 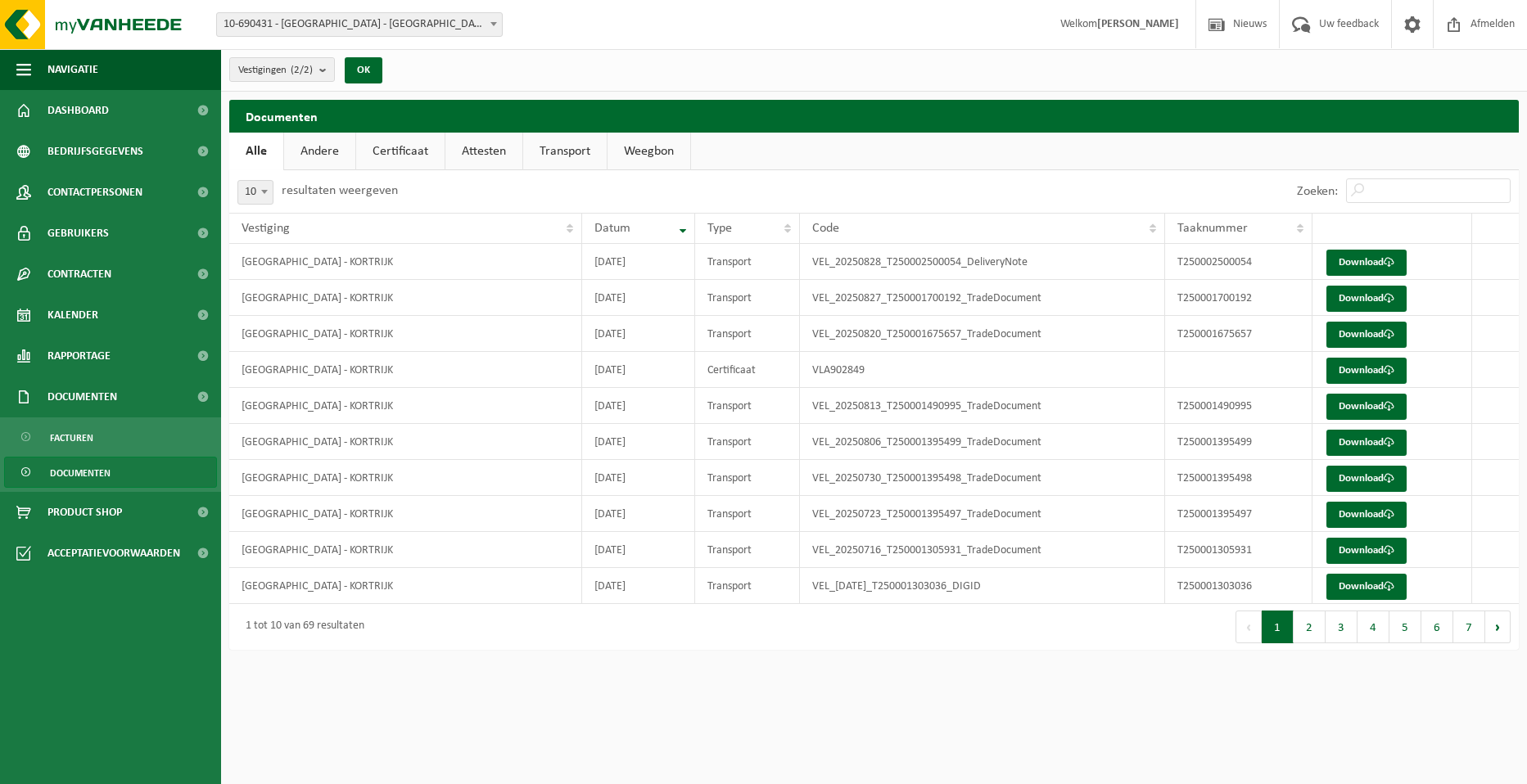 I want to click on span: Datum, so click(x=613, y=228).